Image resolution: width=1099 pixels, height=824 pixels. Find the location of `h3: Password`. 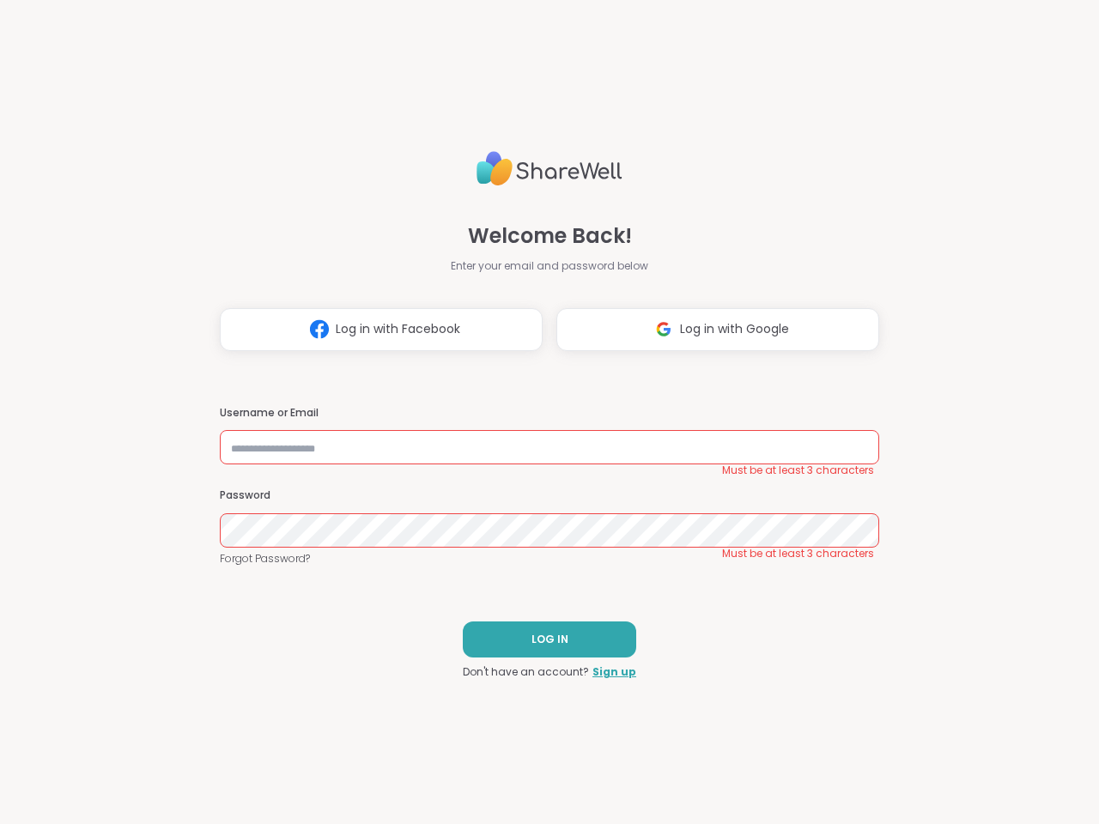

h3: Password is located at coordinates (550, 496).